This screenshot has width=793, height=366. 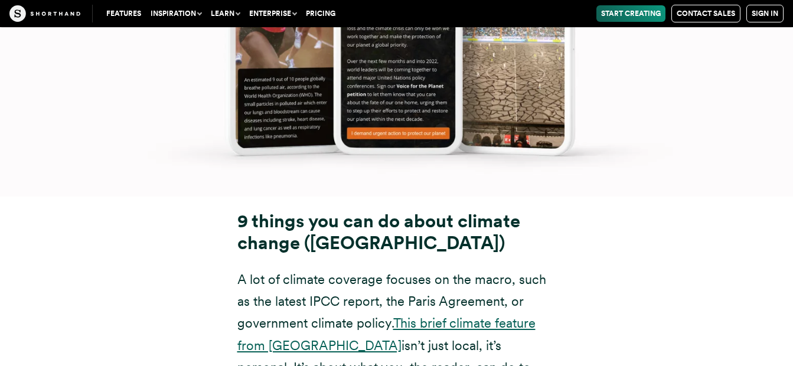 I want to click on a: Pricing, so click(x=321, y=14).